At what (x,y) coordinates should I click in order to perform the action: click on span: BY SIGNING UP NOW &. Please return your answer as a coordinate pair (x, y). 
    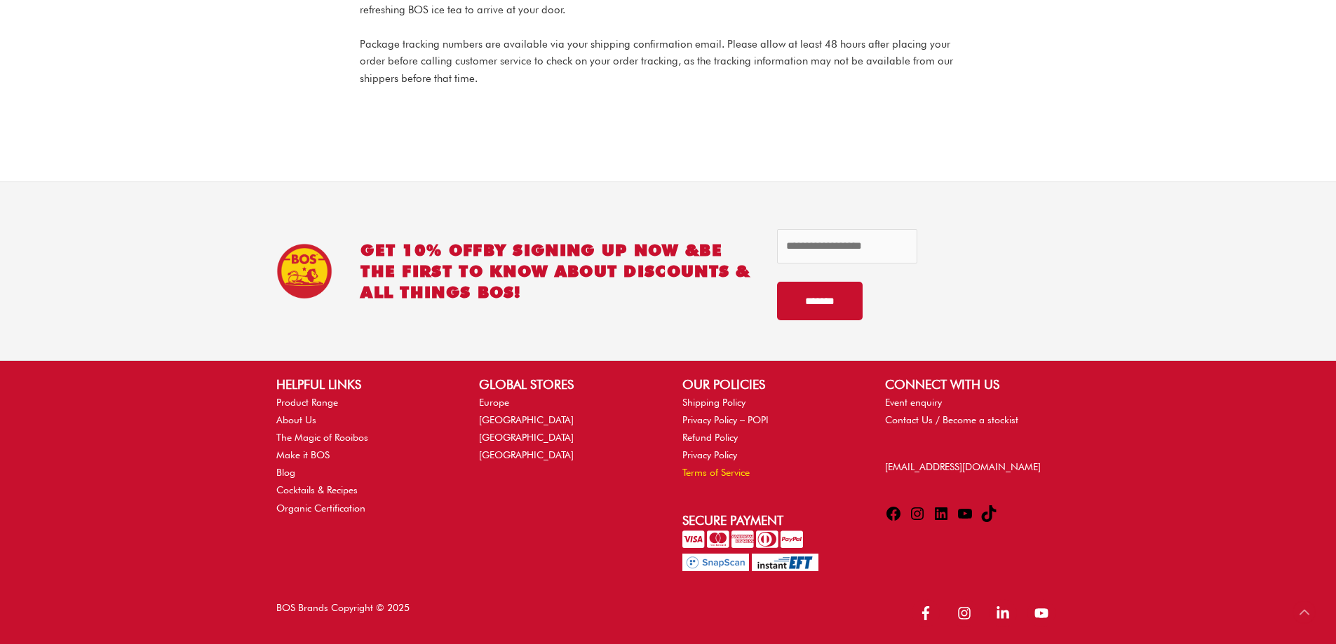
    Looking at the image, I should click on (591, 250).